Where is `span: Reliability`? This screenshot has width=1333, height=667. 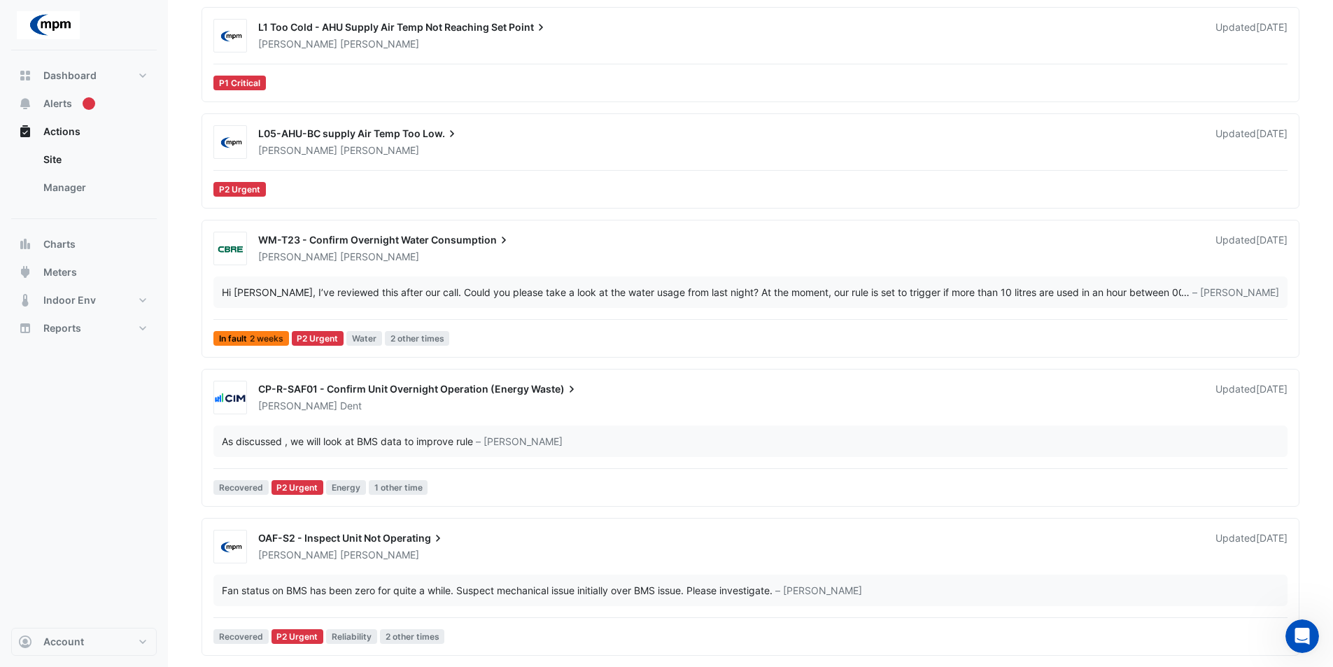
span: Reliability is located at coordinates (351, 636).